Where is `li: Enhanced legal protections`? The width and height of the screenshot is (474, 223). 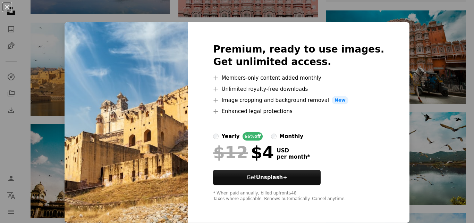
li: Enhanced legal protections is located at coordinates (299, 111).